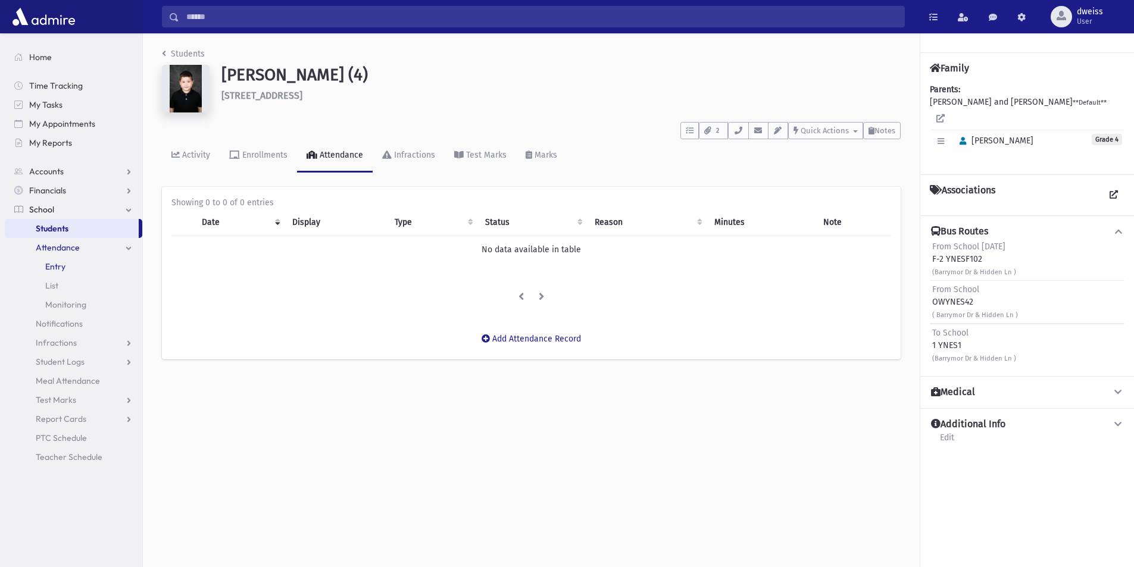 The width and height of the screenshot is (1134, 567). I want to click on a: List, so click(73, 286).